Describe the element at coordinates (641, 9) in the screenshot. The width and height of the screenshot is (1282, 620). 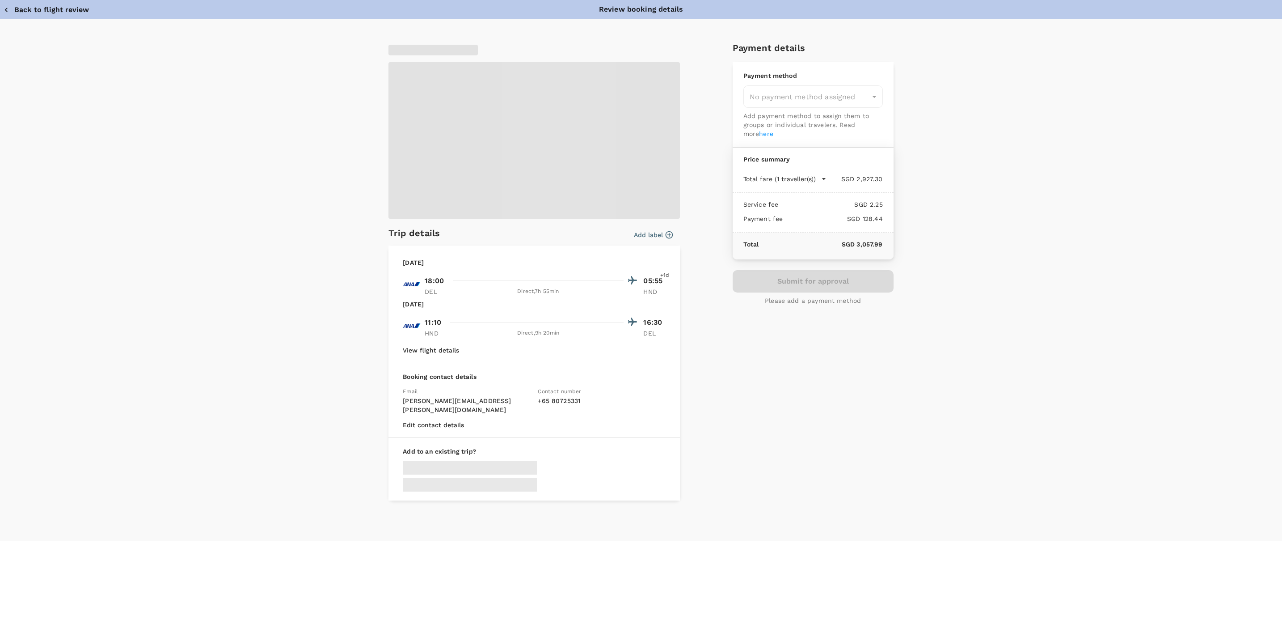
I see `p: Review booking details` at that location.